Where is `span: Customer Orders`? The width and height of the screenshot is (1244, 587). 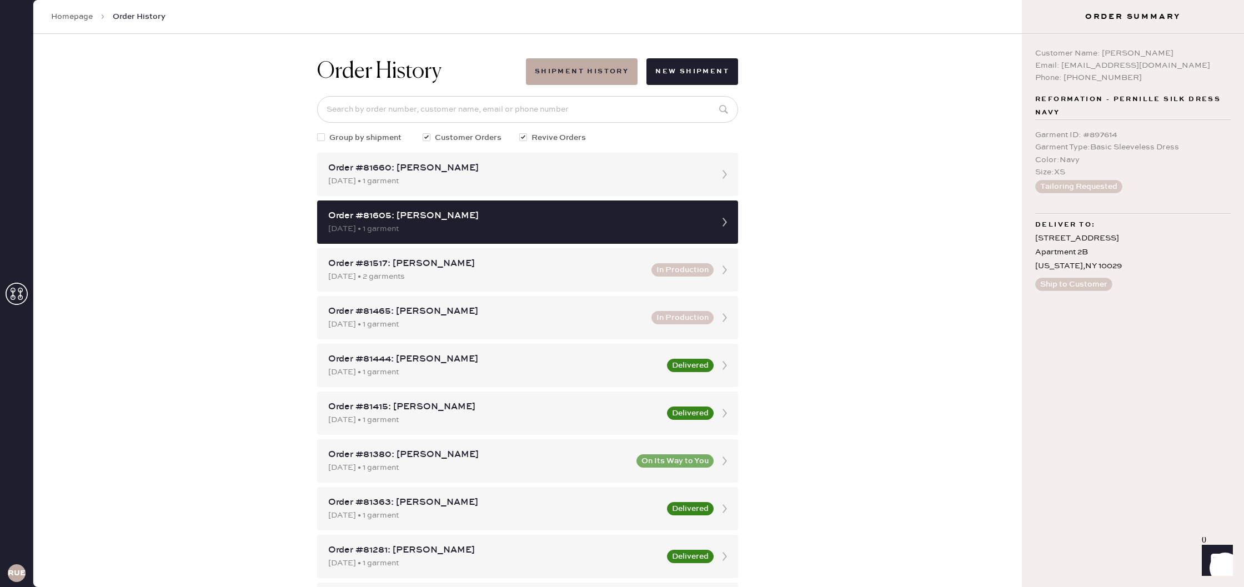
span: Customer Orders is located at coordinates (468, 138).